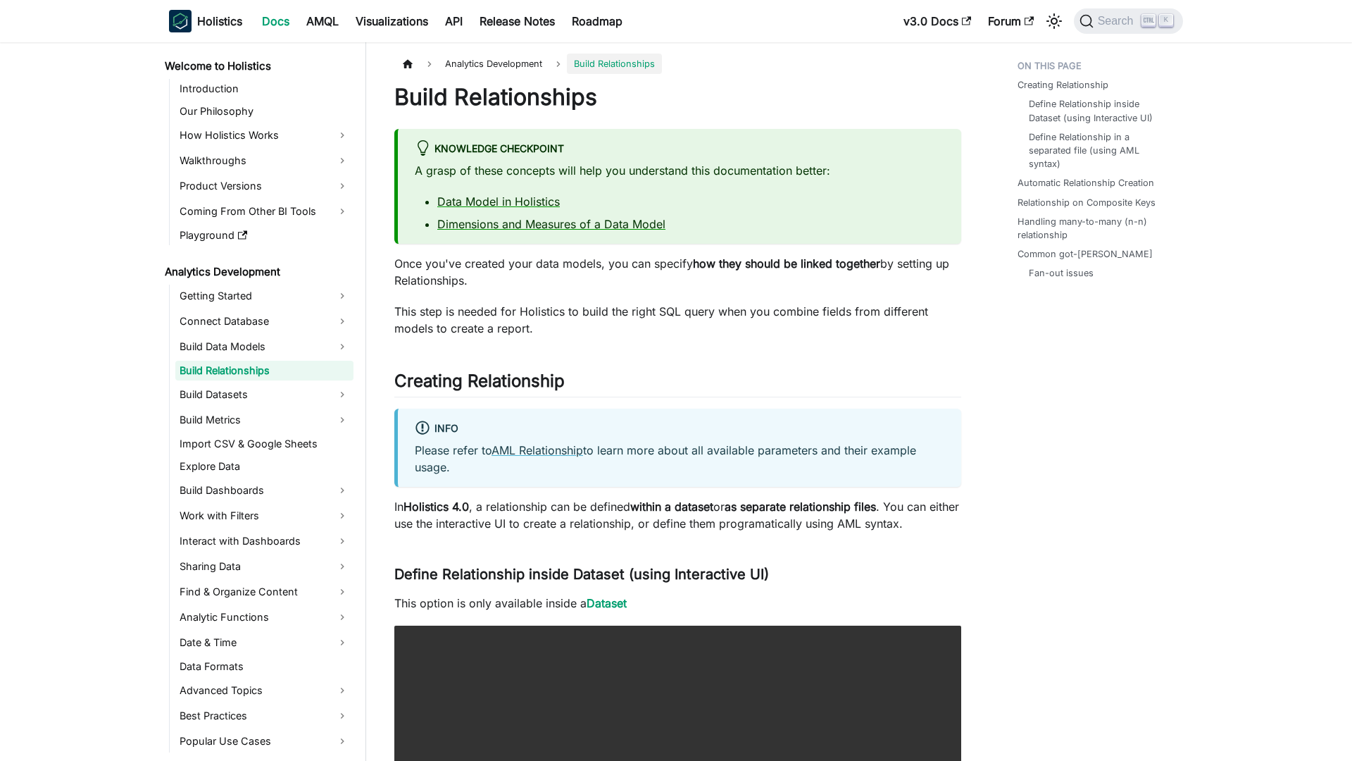 Image resolution: width=1352 pixels, height=761 pixels. What do you see at coordinates (264, 566) in the screenshot?
I see `a: Sharing Data` at bounding box center [264, 566].